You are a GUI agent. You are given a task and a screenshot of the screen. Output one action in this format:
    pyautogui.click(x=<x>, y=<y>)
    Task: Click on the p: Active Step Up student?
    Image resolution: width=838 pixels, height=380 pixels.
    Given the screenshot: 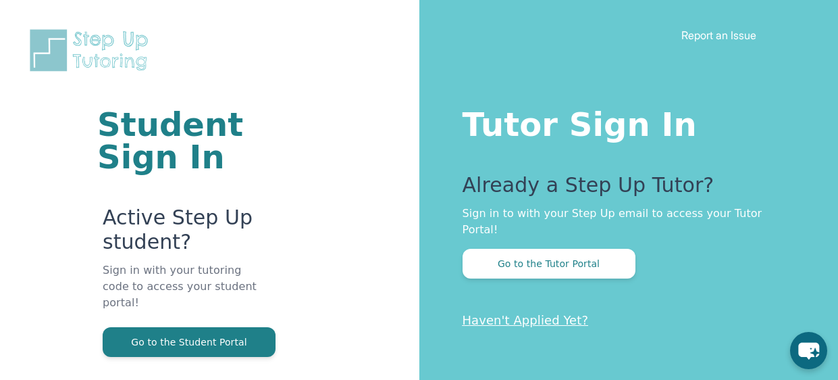 What is the action you would take?
    pyautogui.click(x=180, y=234)
    